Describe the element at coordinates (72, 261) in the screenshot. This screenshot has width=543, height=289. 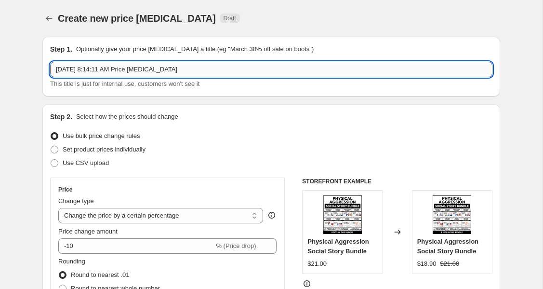
I see `span: Rounding` at that location.